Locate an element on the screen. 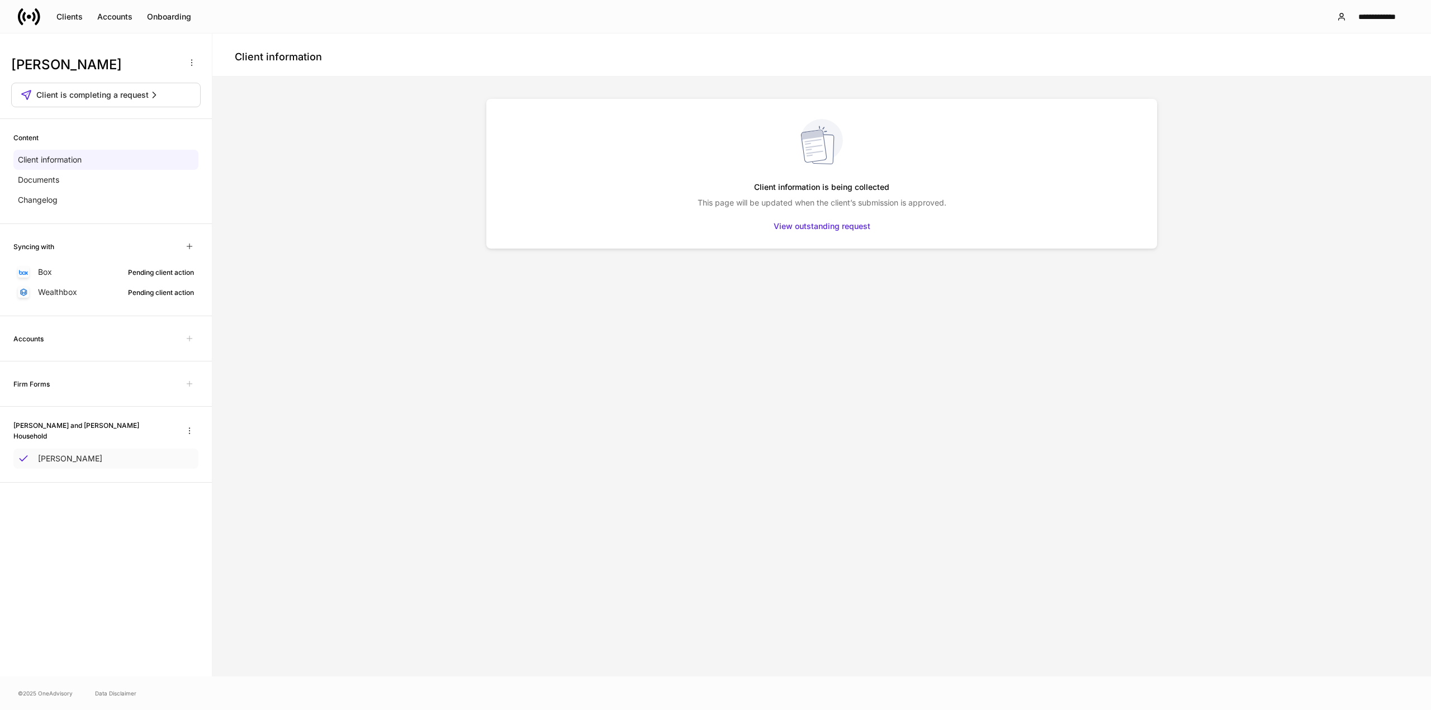 The width and height of the screenshot is (1431, 710). h6: Accounts is located at coordinates (29, 339).